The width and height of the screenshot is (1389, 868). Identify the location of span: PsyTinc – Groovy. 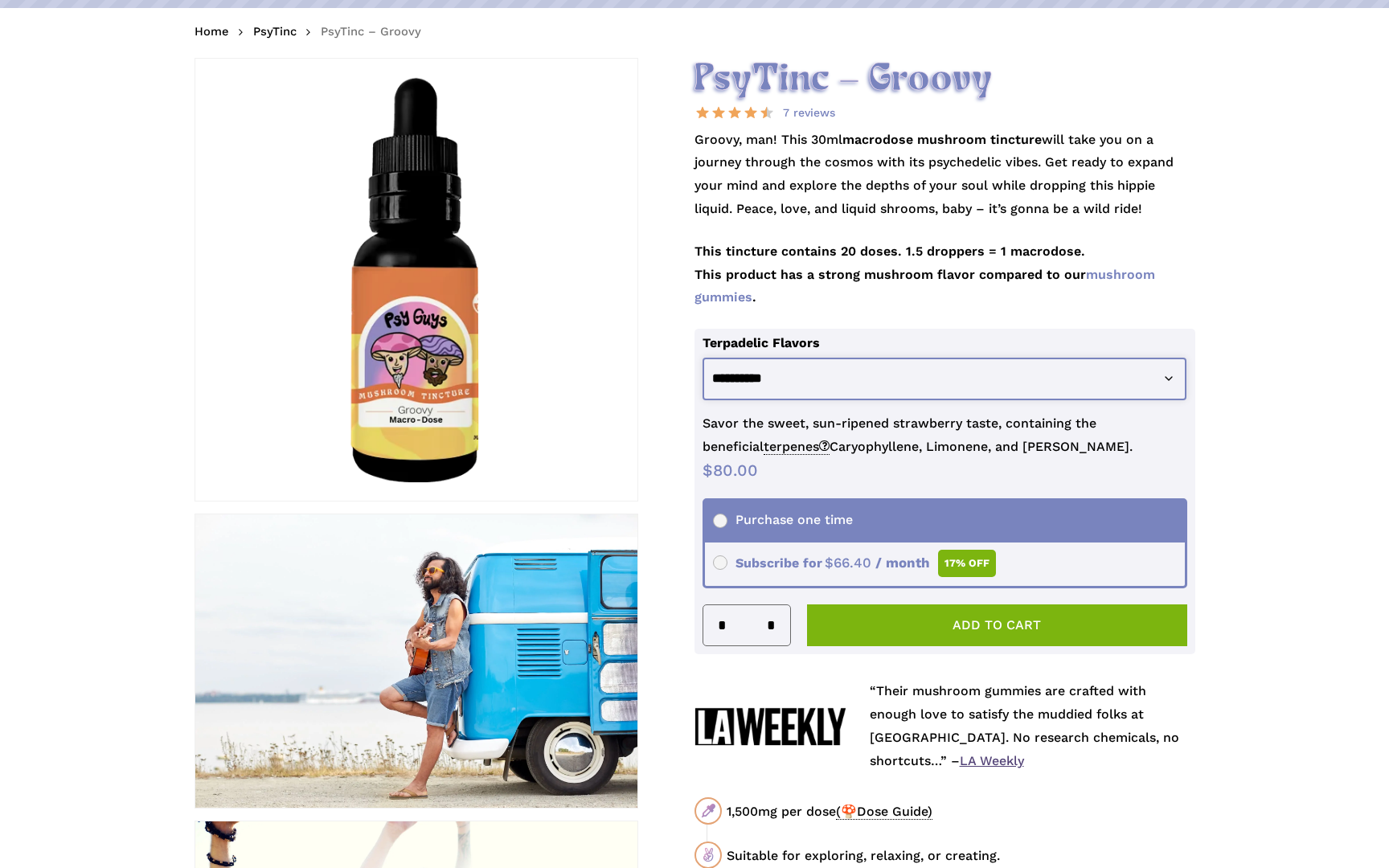
(371, 31).